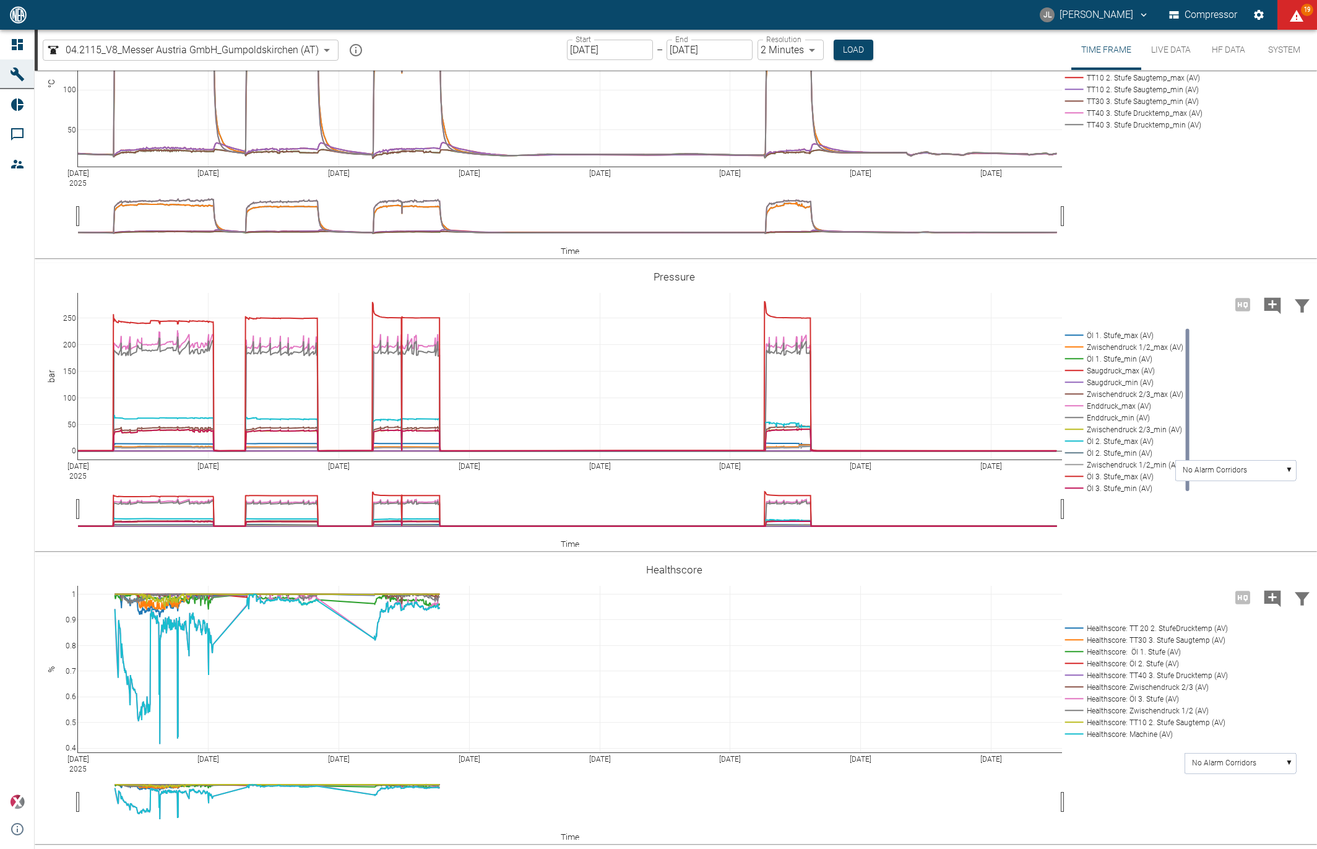 The height and width of the screenshot is (849, 1317). Describe the element at coordinates (18, 14) in the screenshot. I see `img: logo` at that location.